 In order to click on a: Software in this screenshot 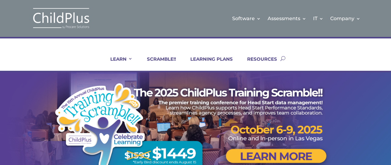, I will do `click(246, 18)`.